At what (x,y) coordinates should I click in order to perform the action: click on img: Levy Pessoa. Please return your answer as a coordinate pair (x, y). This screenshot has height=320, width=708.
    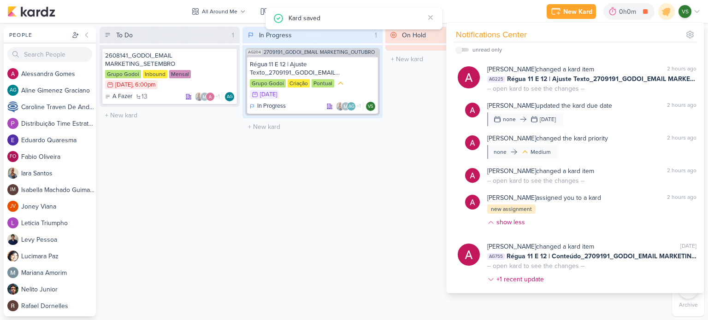
    Looking at the image, I should click on (13, 240).